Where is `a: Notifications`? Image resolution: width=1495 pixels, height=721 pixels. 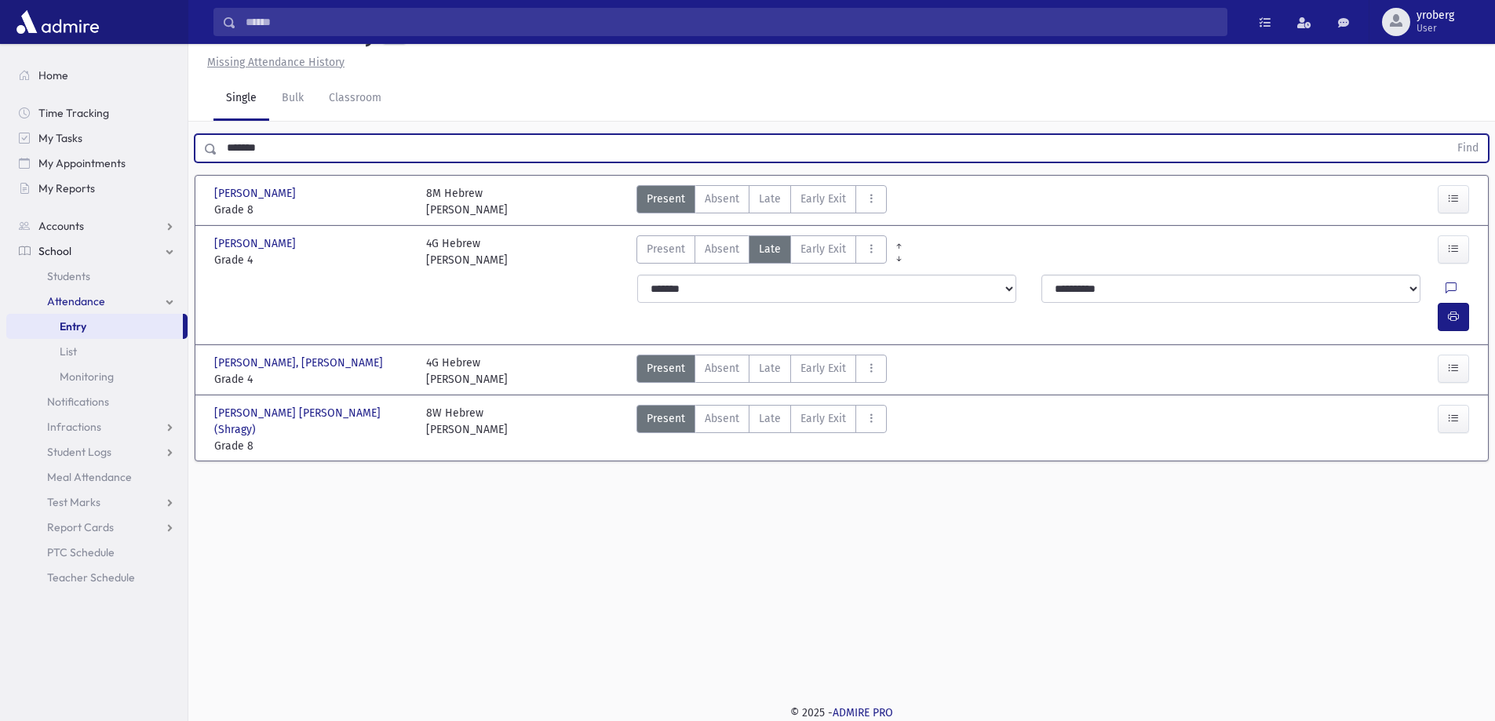
a: Notifications is located at coordinates (97, 402).